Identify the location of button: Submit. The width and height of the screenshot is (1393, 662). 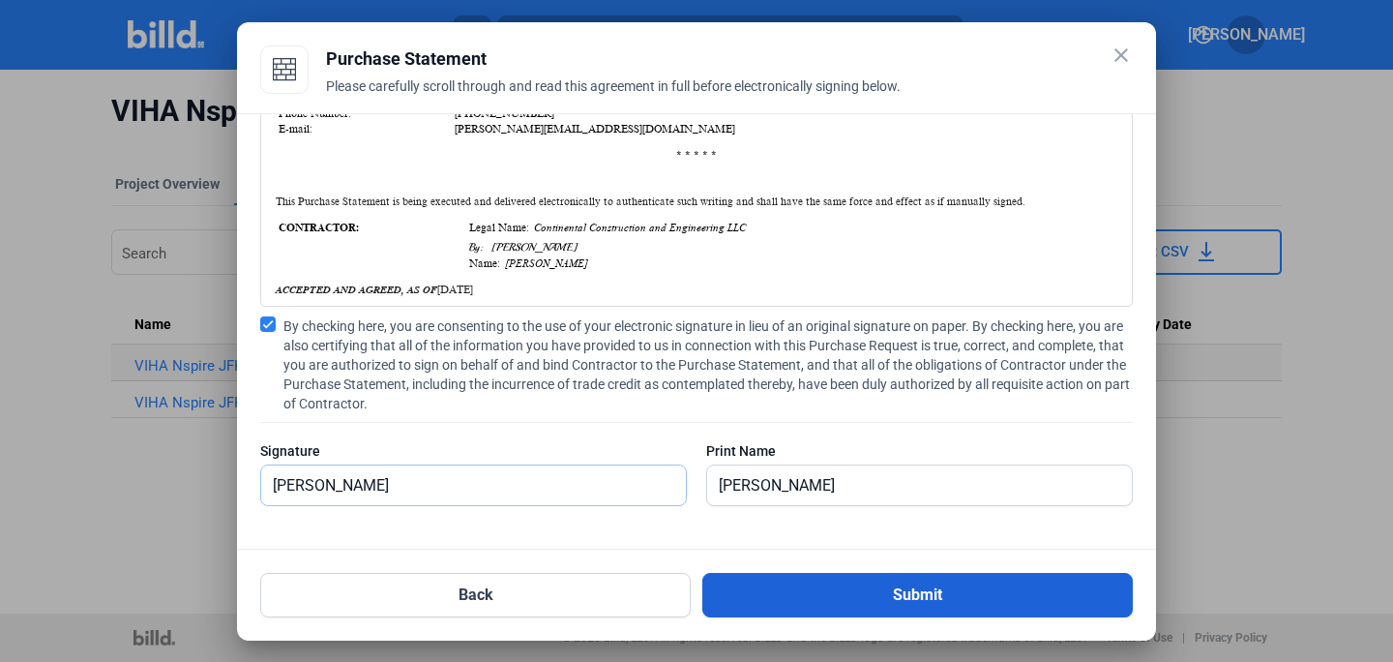
(917, 595).